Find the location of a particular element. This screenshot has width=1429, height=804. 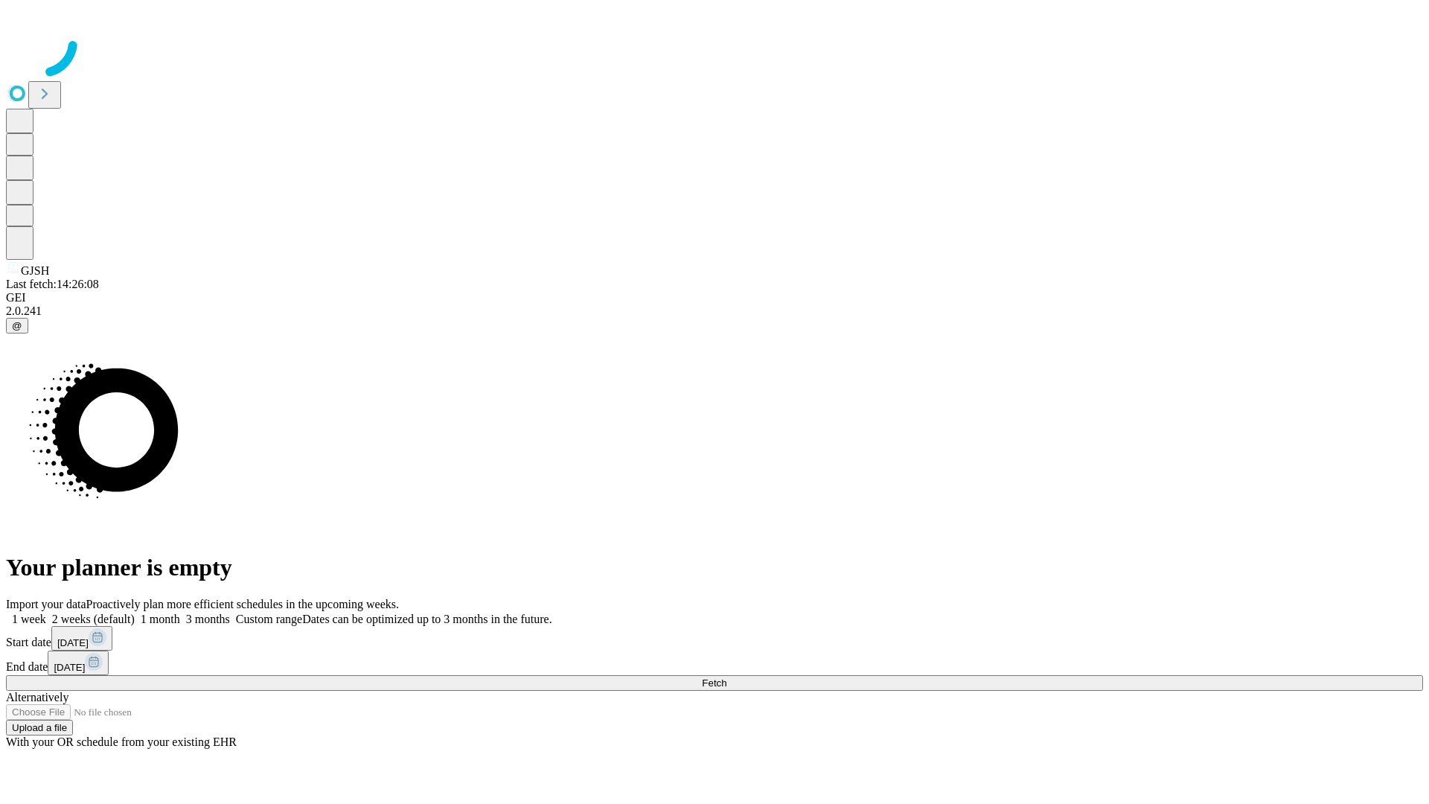

button: Upload a file is located at coordinates (39, 727).